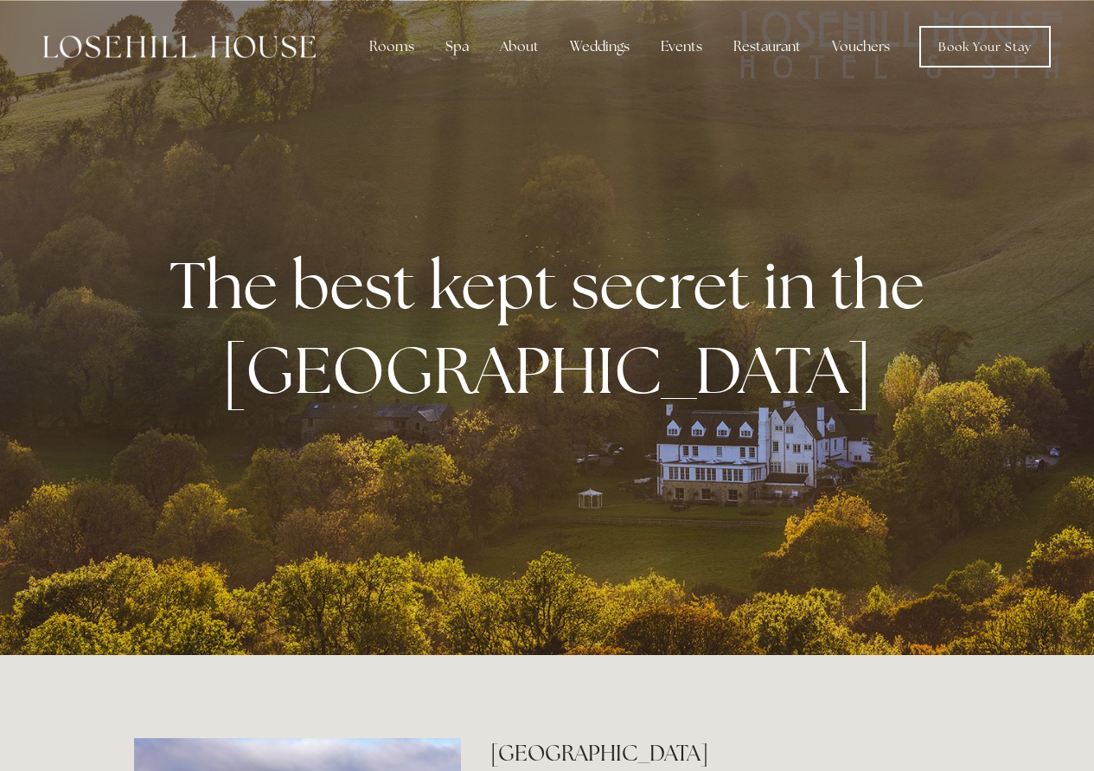 The width and height of the screenshot is (1094, 771). I want to click on div: Weddings, so click(600, 47).